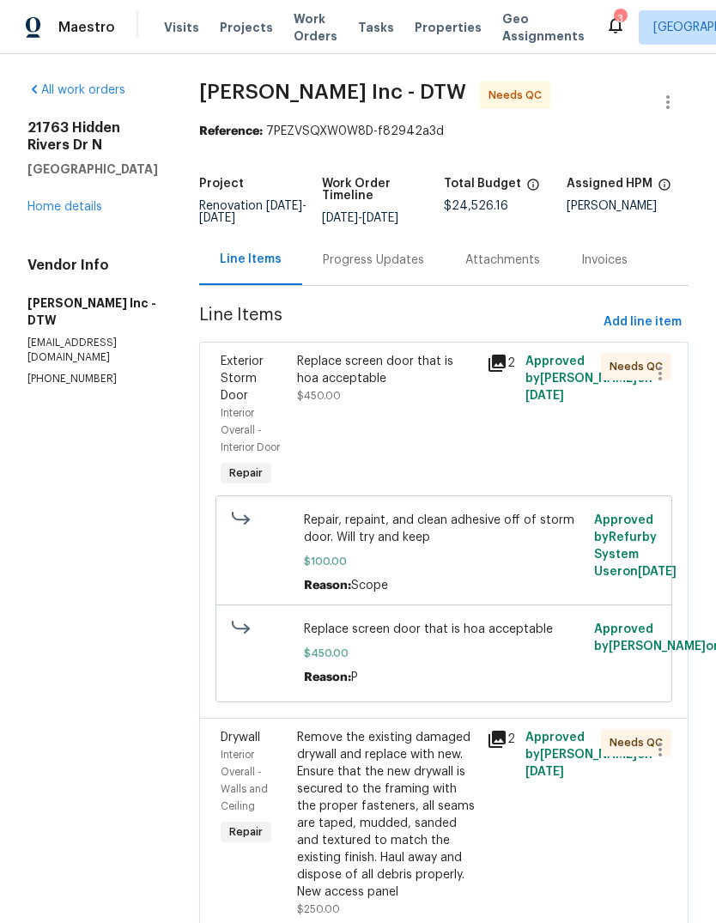  What do you see at coordinates (620, 19) in the screenshot?
I see `div: 3` at bounding box center [620, 19].